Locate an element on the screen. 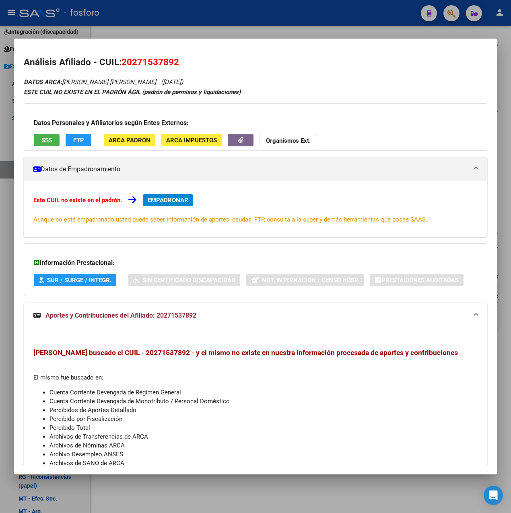  span: Aportes y Contribuciones del Afiliado: 20271537892 is located at coordinates (121, 315).